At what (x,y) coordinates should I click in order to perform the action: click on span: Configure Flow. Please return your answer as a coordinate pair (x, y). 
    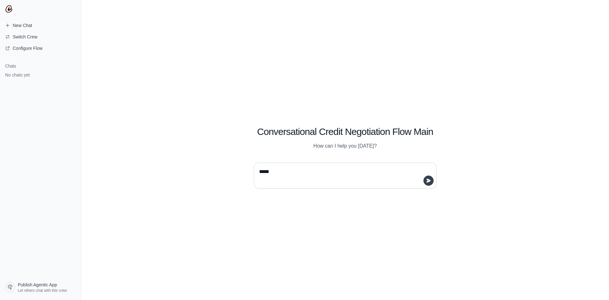
    Looking at the image, I should click on (28, 48).